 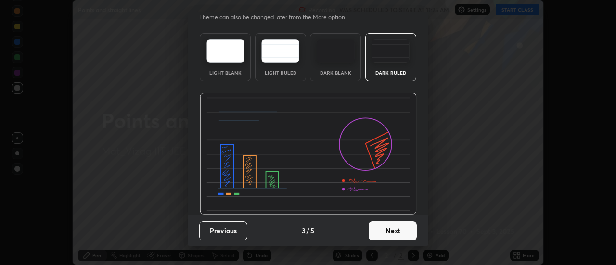 What do you see at coordinates (280, 51) in the screenshot?
I see `img: lightRuledTheme.5fabf969.svg` at bounding box center [280, 51].